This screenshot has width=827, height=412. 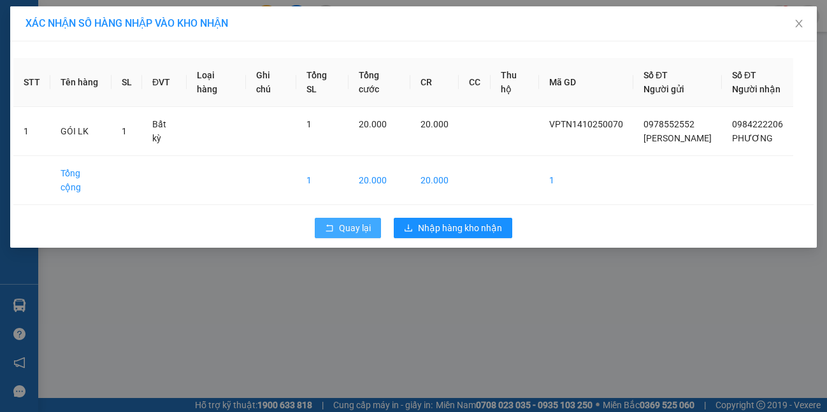 What do you see at coordinates (669, 124) in the screenshot?
I see `span: 0978552552` at bounding box center [669, 124].